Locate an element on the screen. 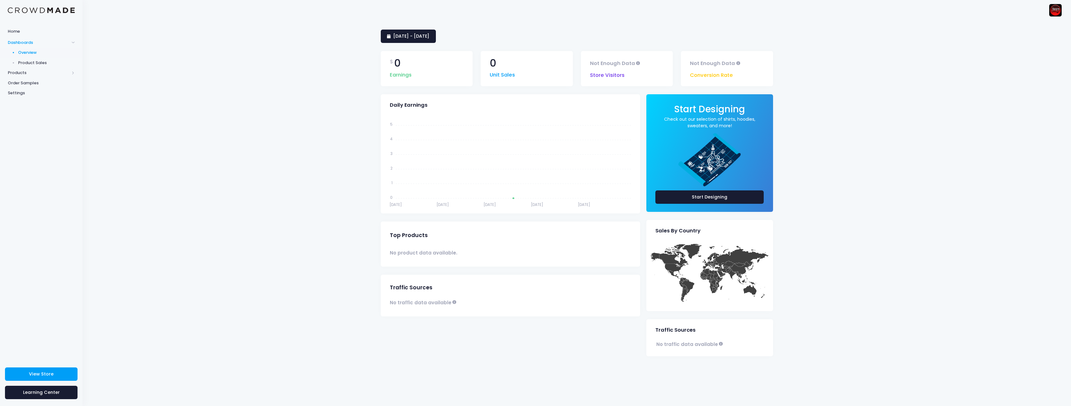  tspan: 1 is located at coordinates (392, 183).